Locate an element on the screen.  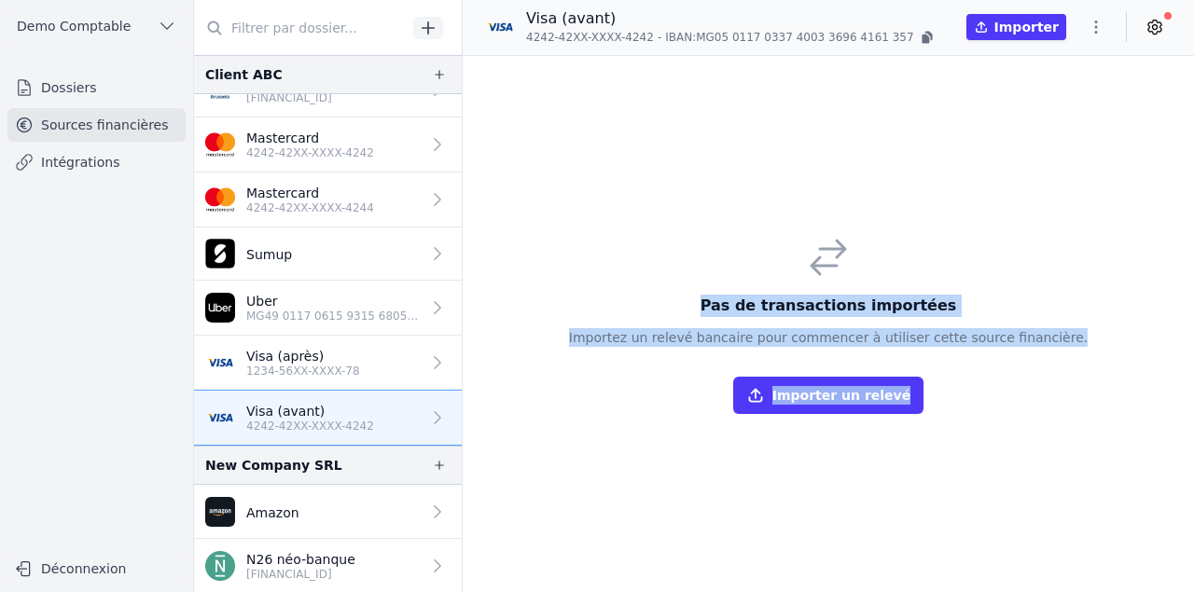
h3: Pas de transactions importées is located at coordinates (828, 306).